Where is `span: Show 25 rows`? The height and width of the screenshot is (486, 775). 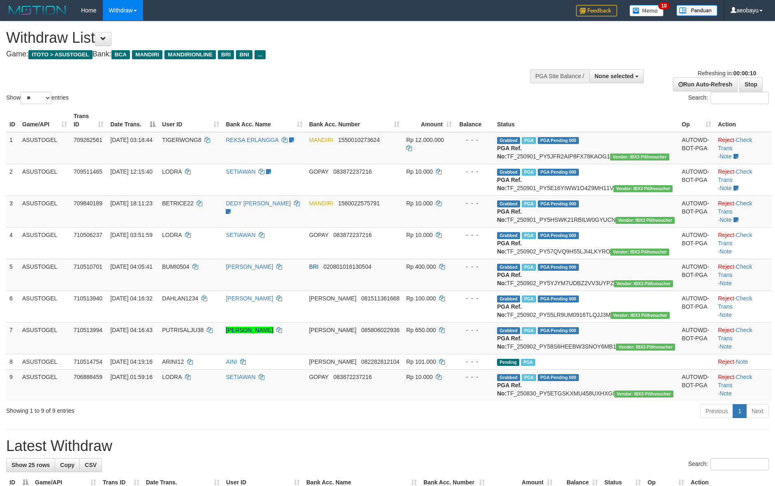
span: Show 25 rows is located at coordinates (30, 465).